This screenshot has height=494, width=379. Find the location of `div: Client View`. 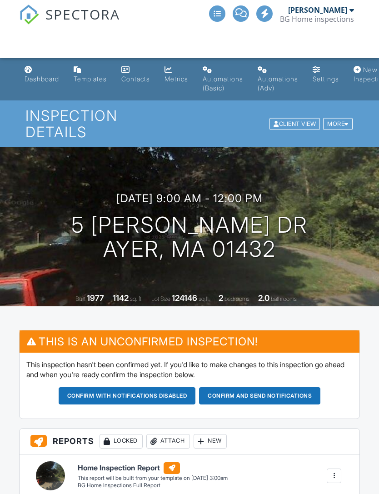

div: Client View is located at coordinates (294, 124).